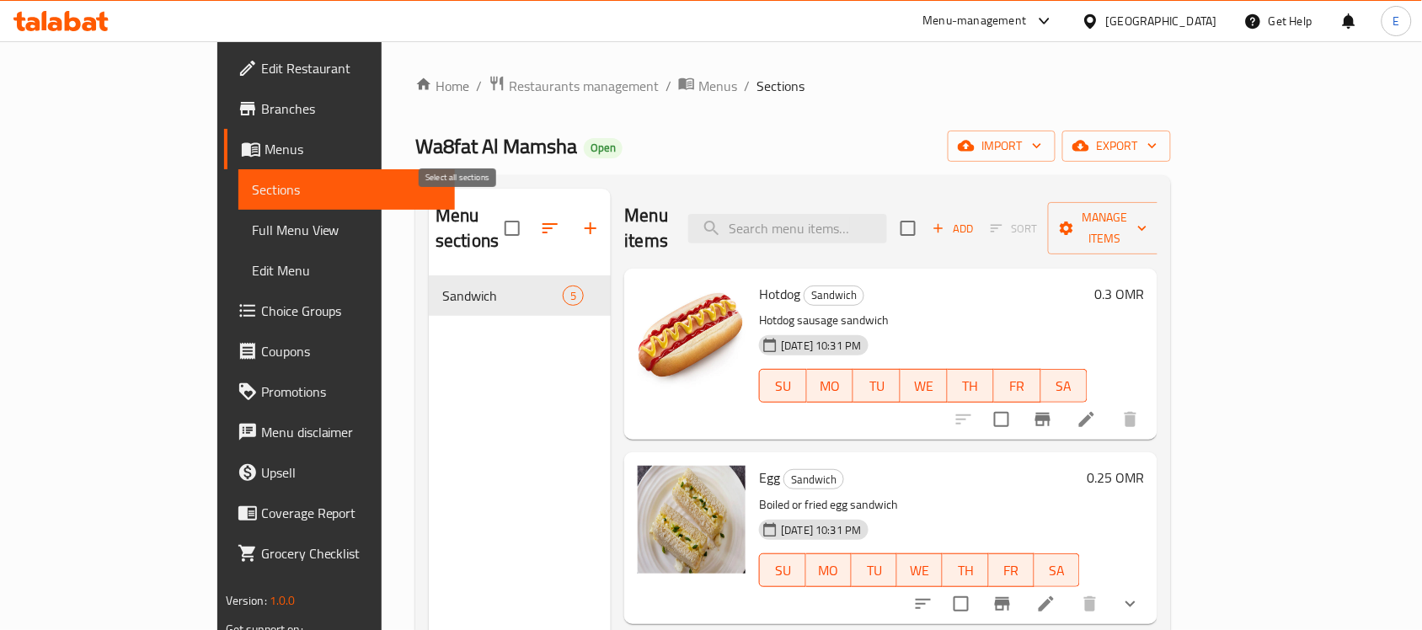 This screenshot has height=630, width=1422. What do you see at coordinates (282, 600) in the screenshot?
I see `span: 1.0.0` at bounding box center [282, 600].